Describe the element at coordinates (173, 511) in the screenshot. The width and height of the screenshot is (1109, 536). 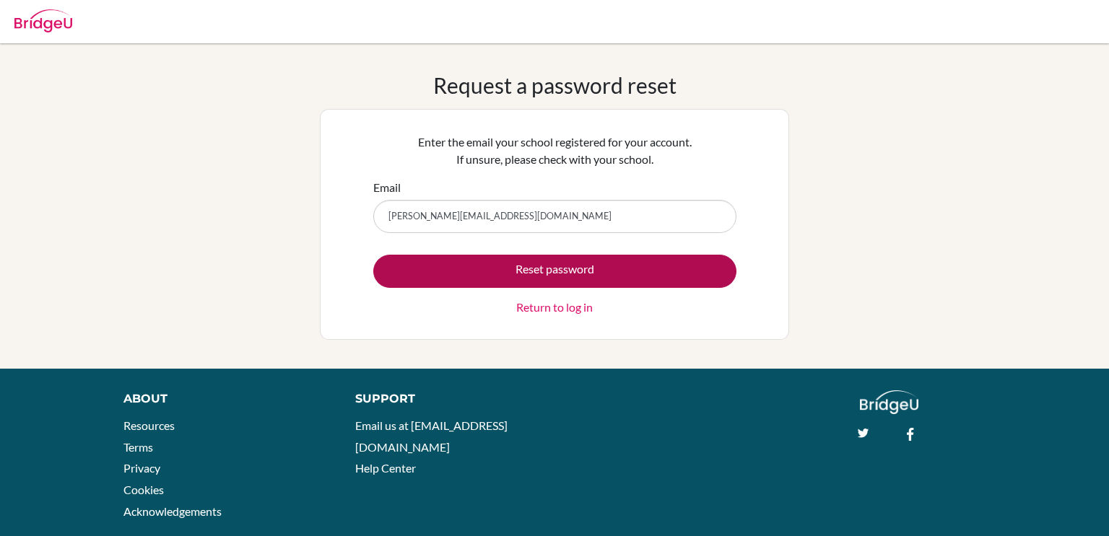
I see `a: Acknowledgements` at that location.